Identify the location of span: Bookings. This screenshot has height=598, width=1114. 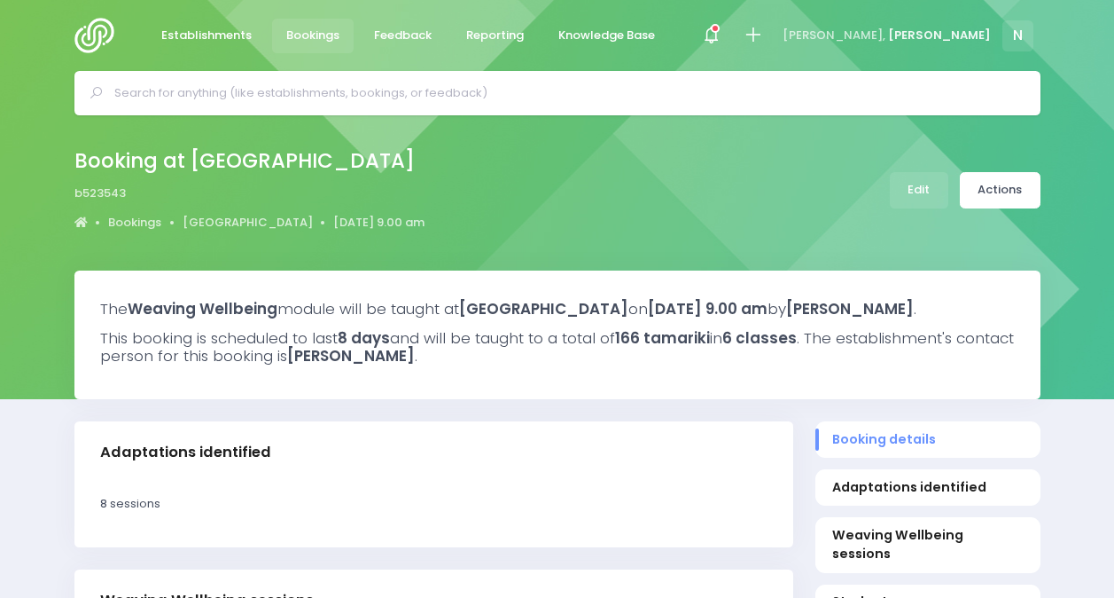
(313, 35).